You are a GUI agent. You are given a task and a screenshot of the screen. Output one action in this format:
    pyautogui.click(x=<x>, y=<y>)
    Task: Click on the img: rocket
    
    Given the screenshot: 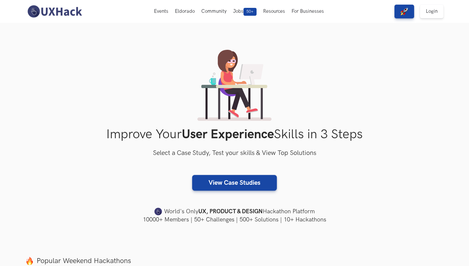 What is the action you would take?
    pyautogui.click(x=404, y=11)
    